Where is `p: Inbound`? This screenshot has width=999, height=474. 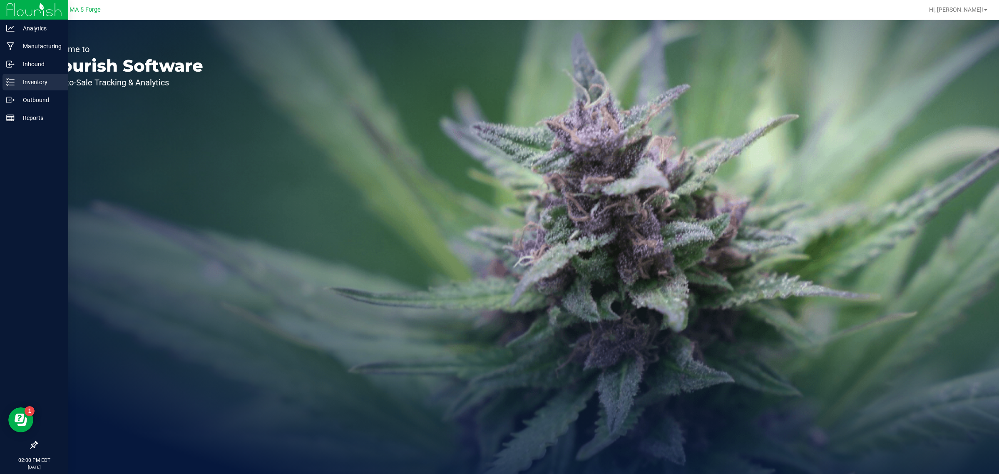
p: Inbound is located at coordinates (40, 64).